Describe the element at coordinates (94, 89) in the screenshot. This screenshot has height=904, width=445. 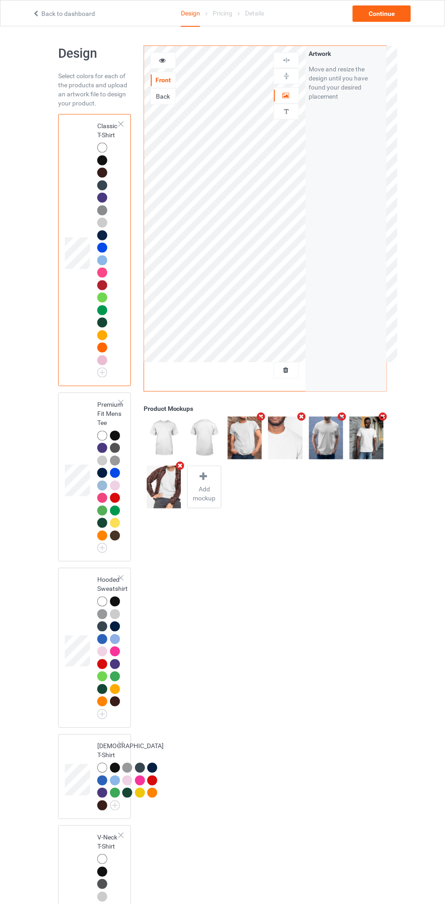
I see `div: Select colors for each of the products and upload an artwork file to design your product.` at that location.